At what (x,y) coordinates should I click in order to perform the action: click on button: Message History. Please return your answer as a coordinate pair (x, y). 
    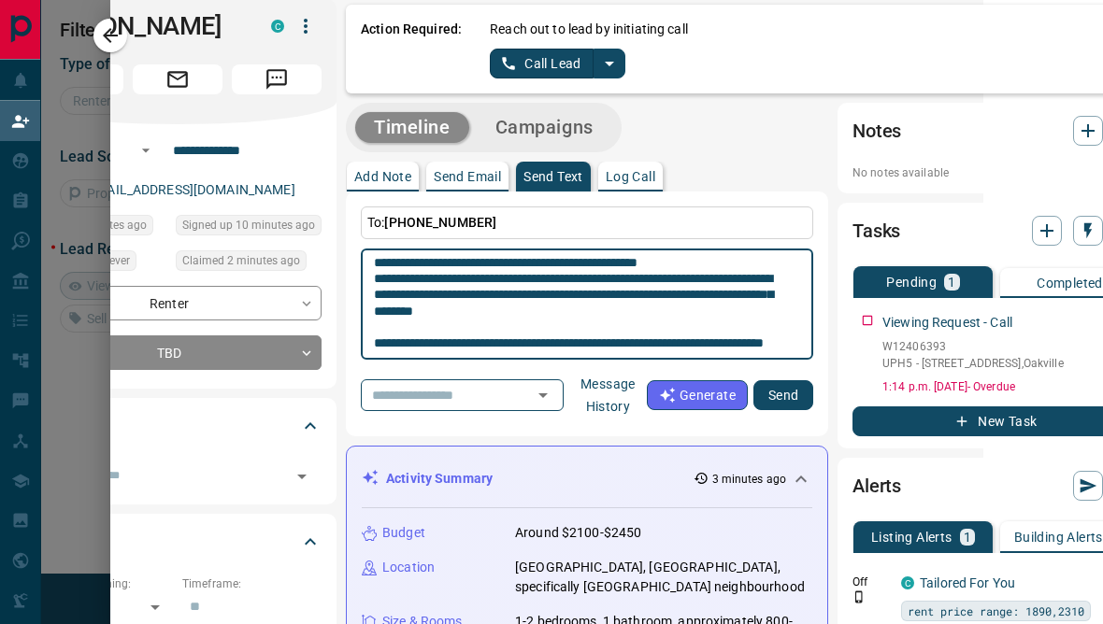
    Looking at the image, I should click on (607, 395).